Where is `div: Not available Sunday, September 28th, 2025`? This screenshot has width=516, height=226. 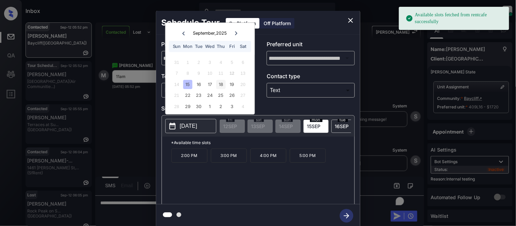
div: Not available Sunday, September 28th, 2025 is located at coordinates (177, 106).